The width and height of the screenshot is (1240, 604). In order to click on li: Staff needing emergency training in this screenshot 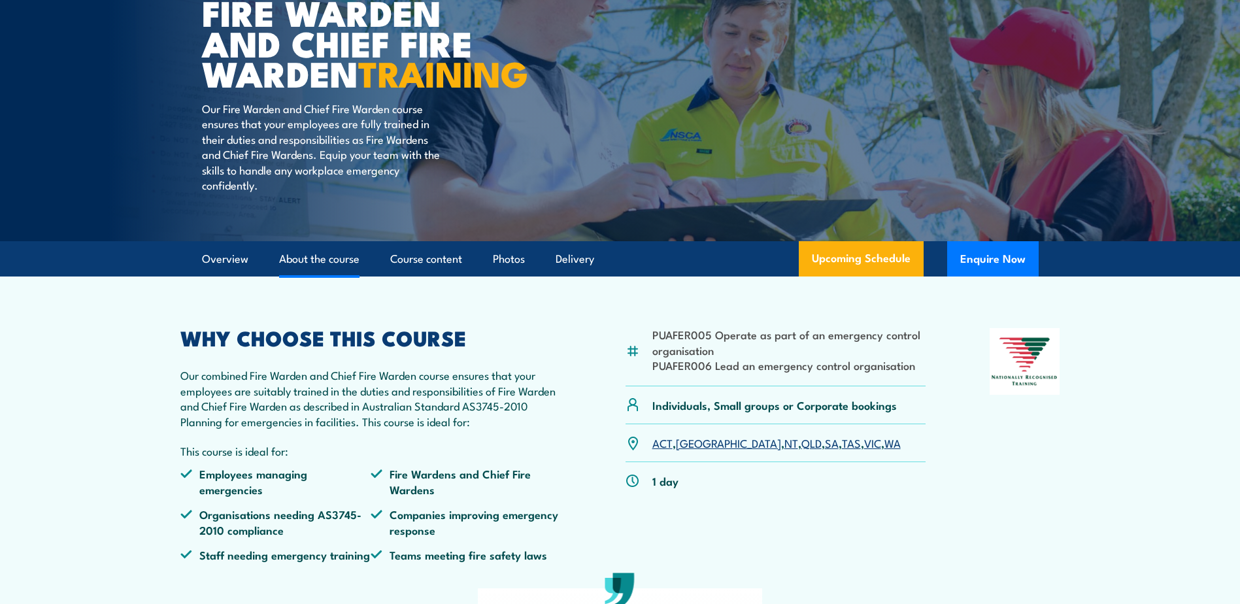, I will do `click(276, 554)`.